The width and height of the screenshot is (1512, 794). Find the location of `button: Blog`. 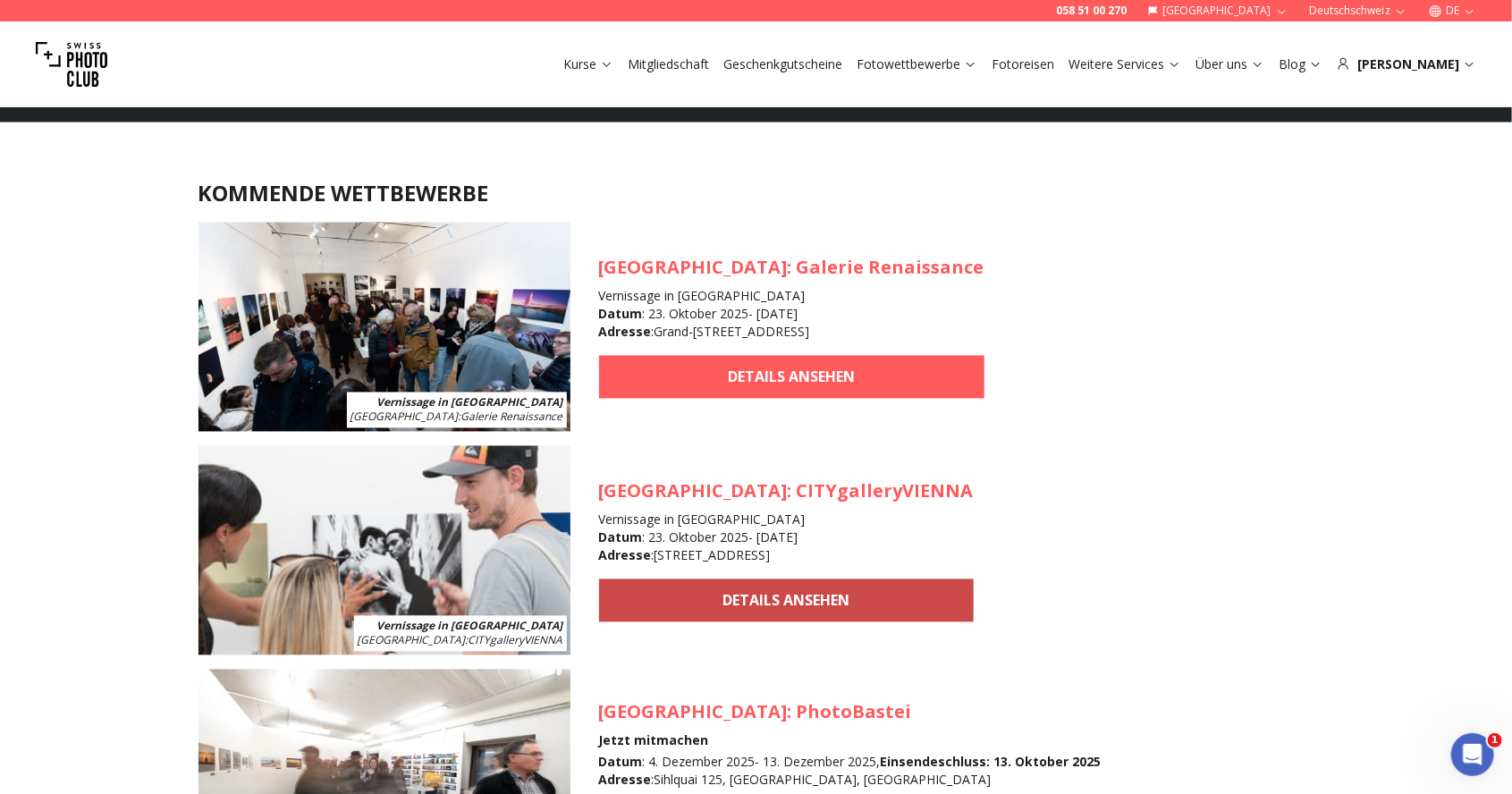

button: Blog is located at coordinates (1301, 64).